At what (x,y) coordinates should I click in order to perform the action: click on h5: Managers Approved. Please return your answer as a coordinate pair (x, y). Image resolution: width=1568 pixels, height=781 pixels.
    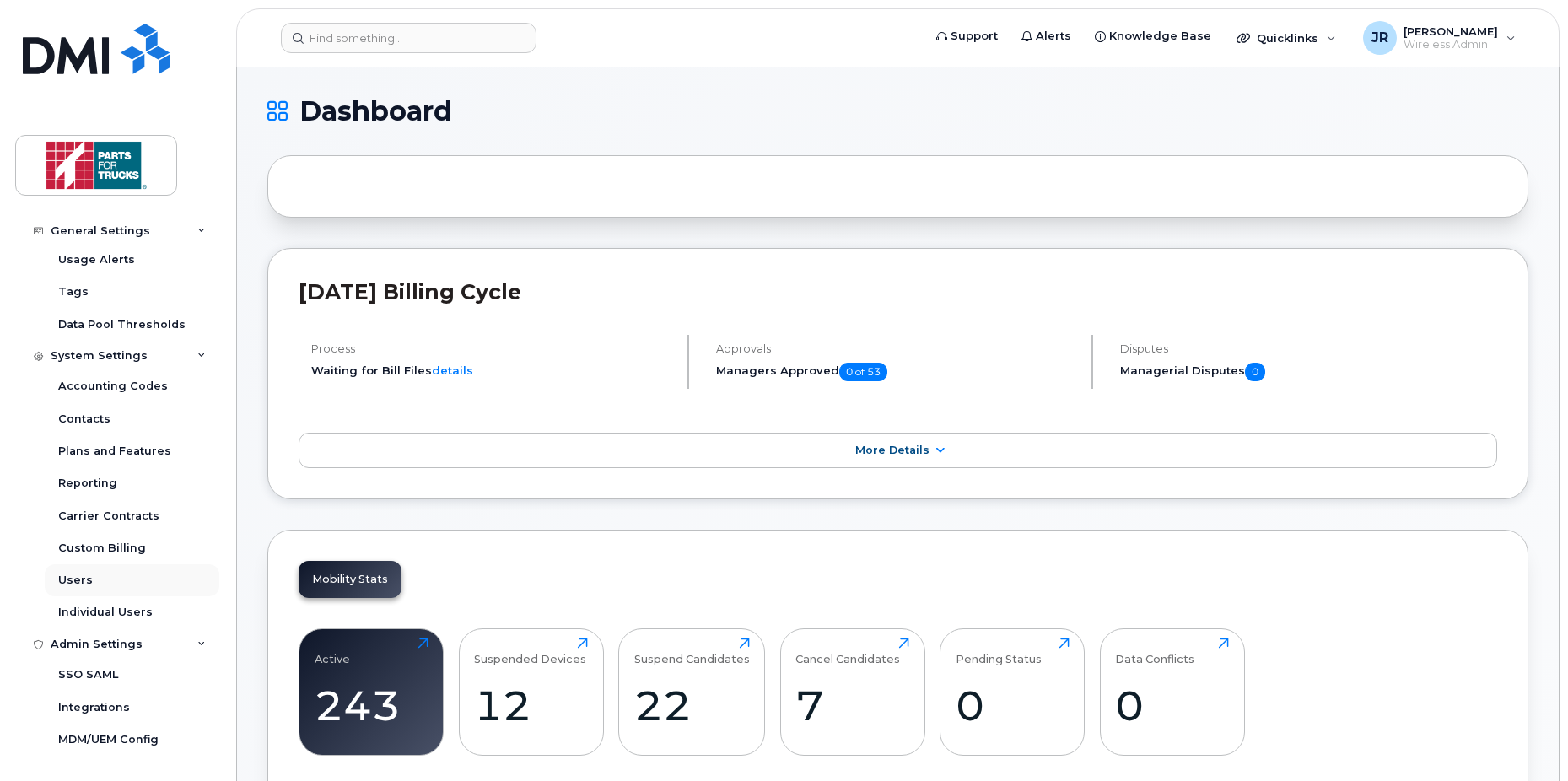
    Looking at the image, I should click on (896, 372).